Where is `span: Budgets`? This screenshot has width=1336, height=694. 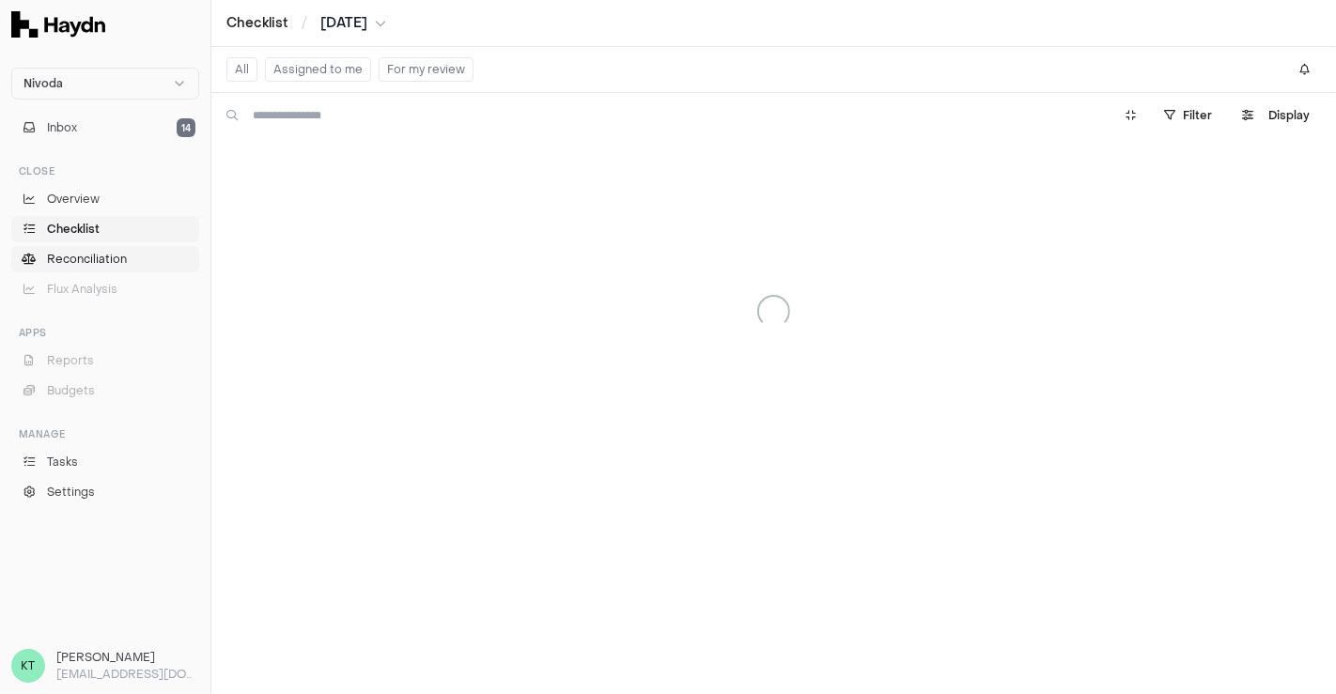 span: Budgets is located at coordinates (70, 391).